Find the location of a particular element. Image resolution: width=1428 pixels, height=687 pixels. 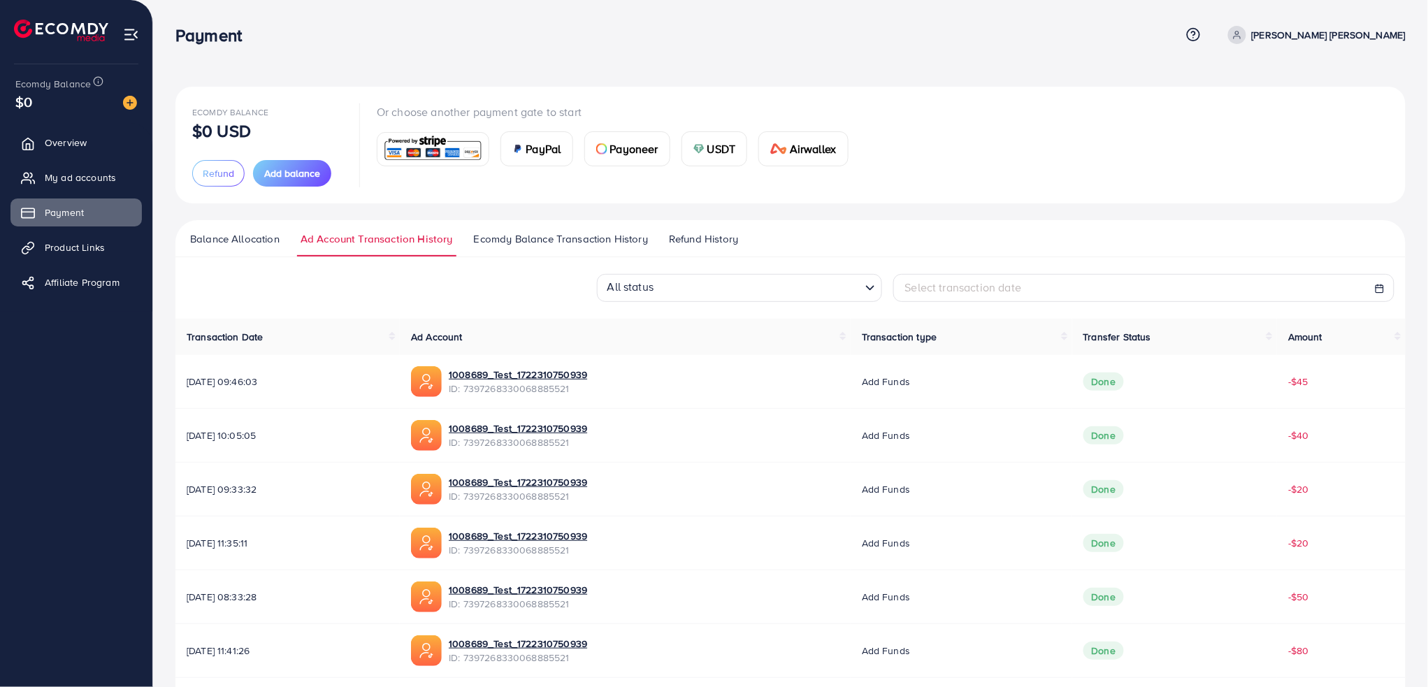

a: cardUSDT is located at coordinates (714, 149).